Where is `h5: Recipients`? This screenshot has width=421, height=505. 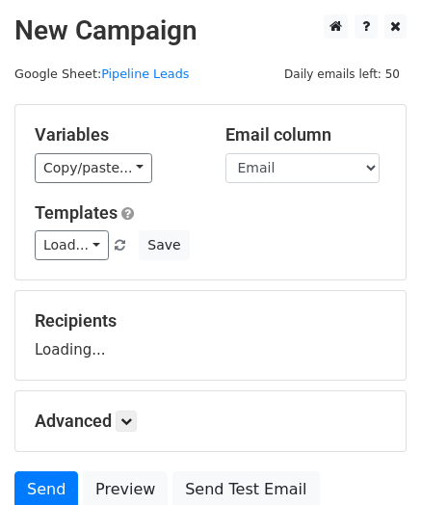 h5: Recipients is located at coordinates (210, 321).